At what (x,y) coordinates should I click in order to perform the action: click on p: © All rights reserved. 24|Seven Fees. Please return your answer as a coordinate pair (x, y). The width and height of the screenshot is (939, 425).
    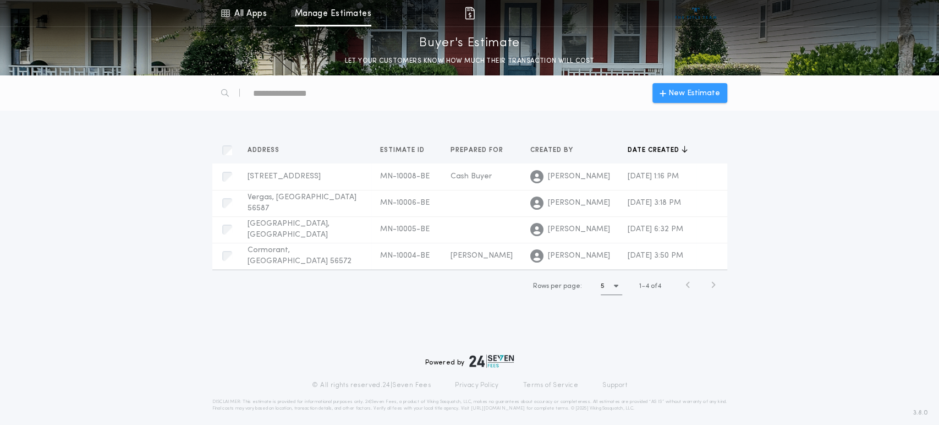
    Looking at the image, I should click on (371, 385).